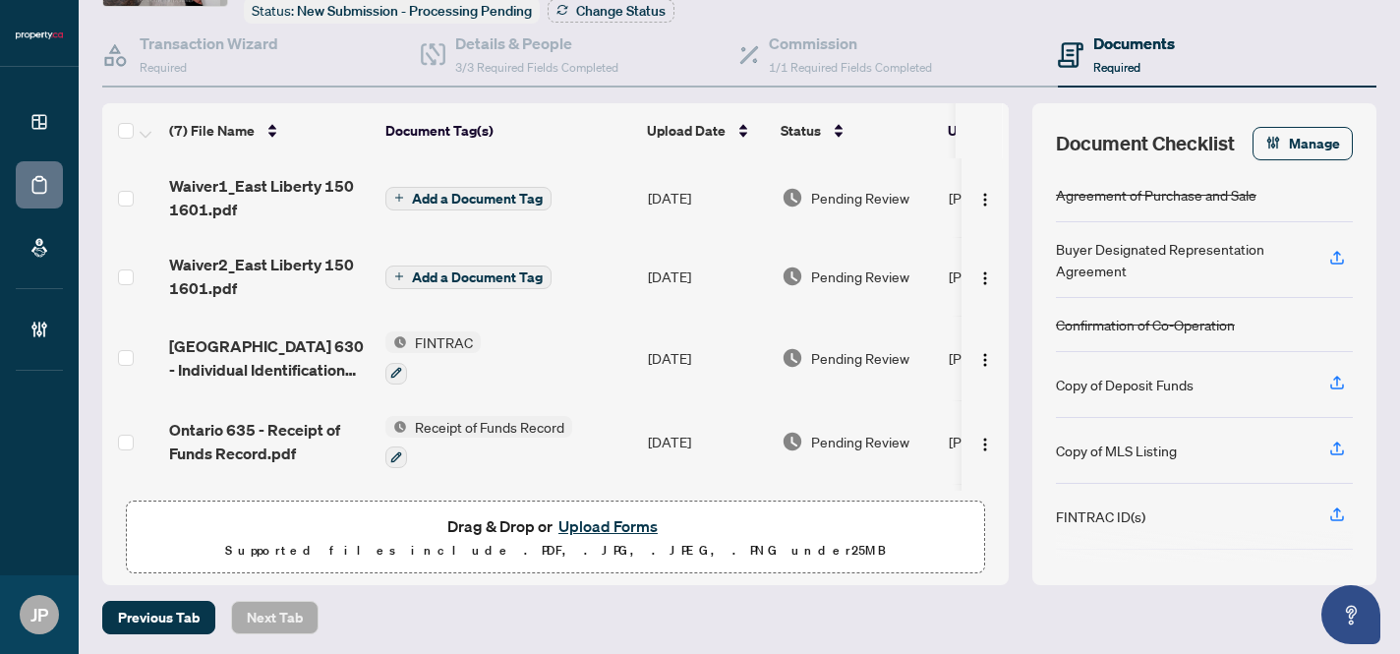 The width and height of the screenshot is (1400, 654). I want to click on div: Copy of Deposit Funds, so click(1125, 384).